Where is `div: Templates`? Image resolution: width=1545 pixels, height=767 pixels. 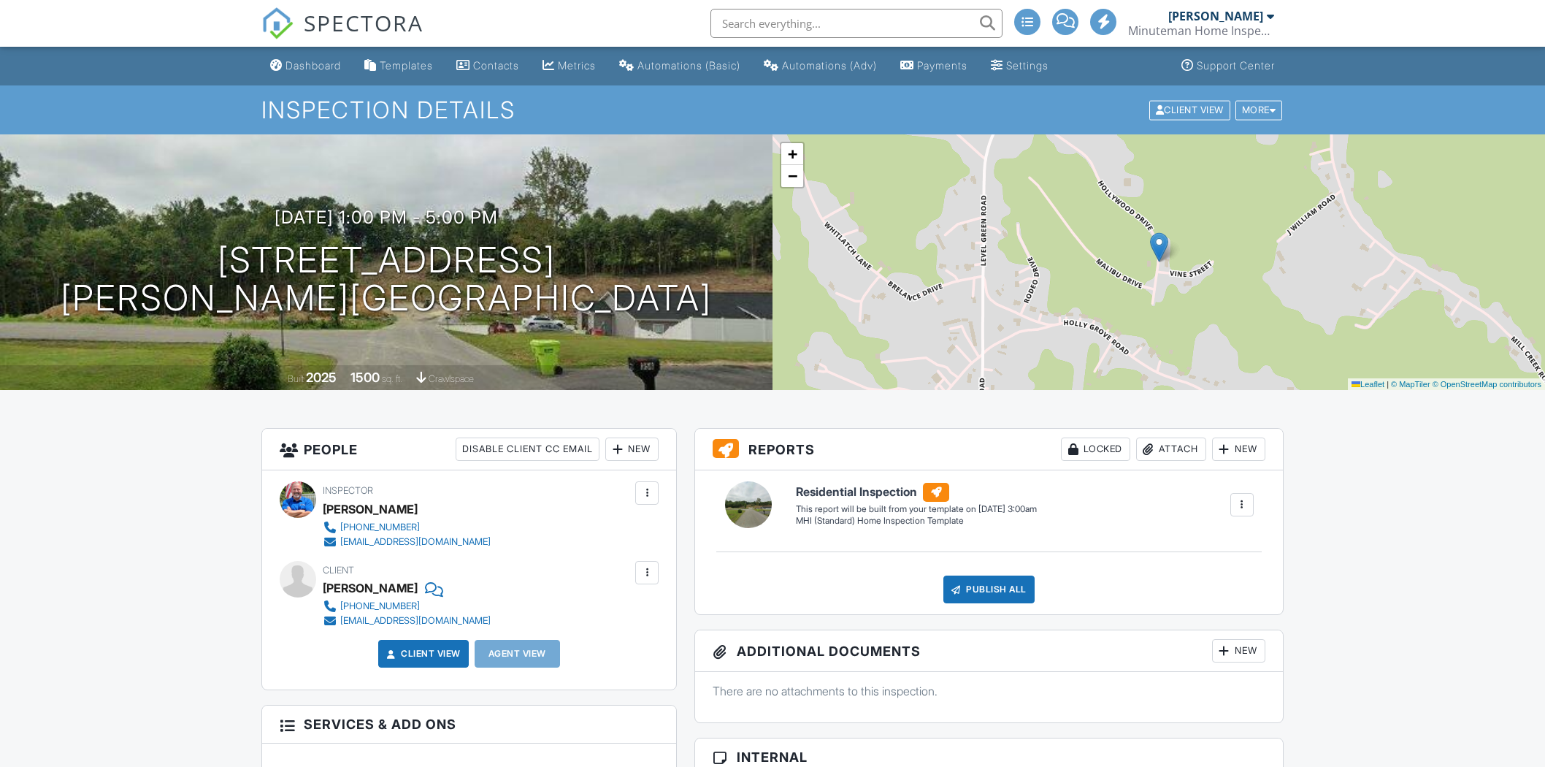
div: Templates is located at coordinates (406, 65).